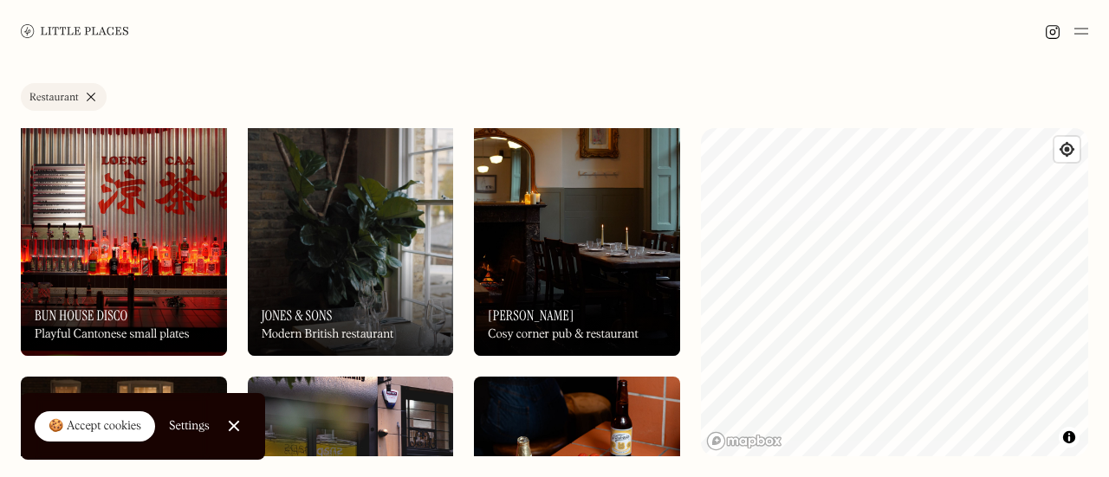 The width and height of the screenshot is (1109, 477). Describe the element at coordinates (577, 231) in the screenshot. I see `img: William IV` at that location.